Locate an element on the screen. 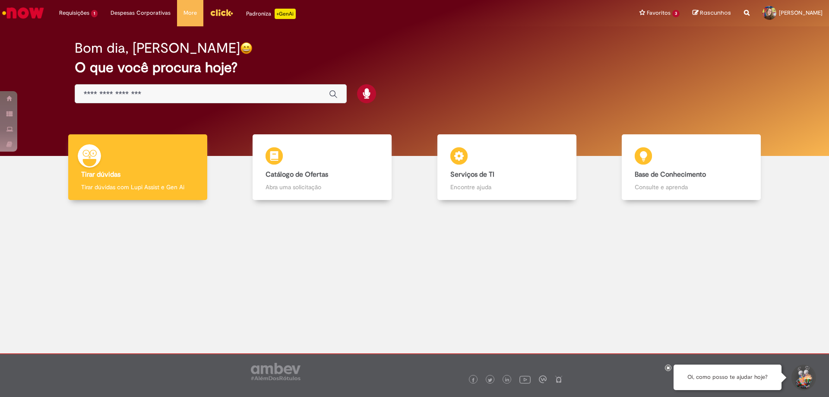 The width and height of the screenshot is (829, 397). img: logo_footer_naosei.png is located at coordinates (559, 379).